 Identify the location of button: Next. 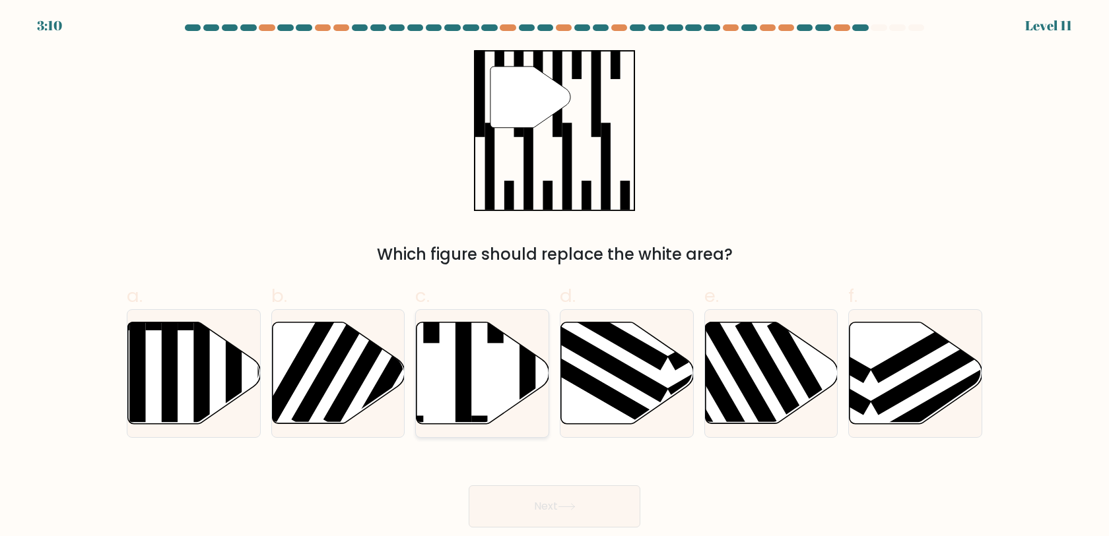
(554, 507).